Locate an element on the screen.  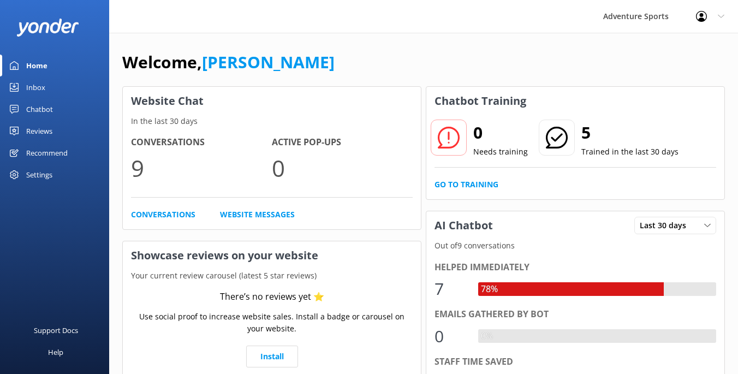
h4: Active Pop-ups is located at coordinates (342, 142).